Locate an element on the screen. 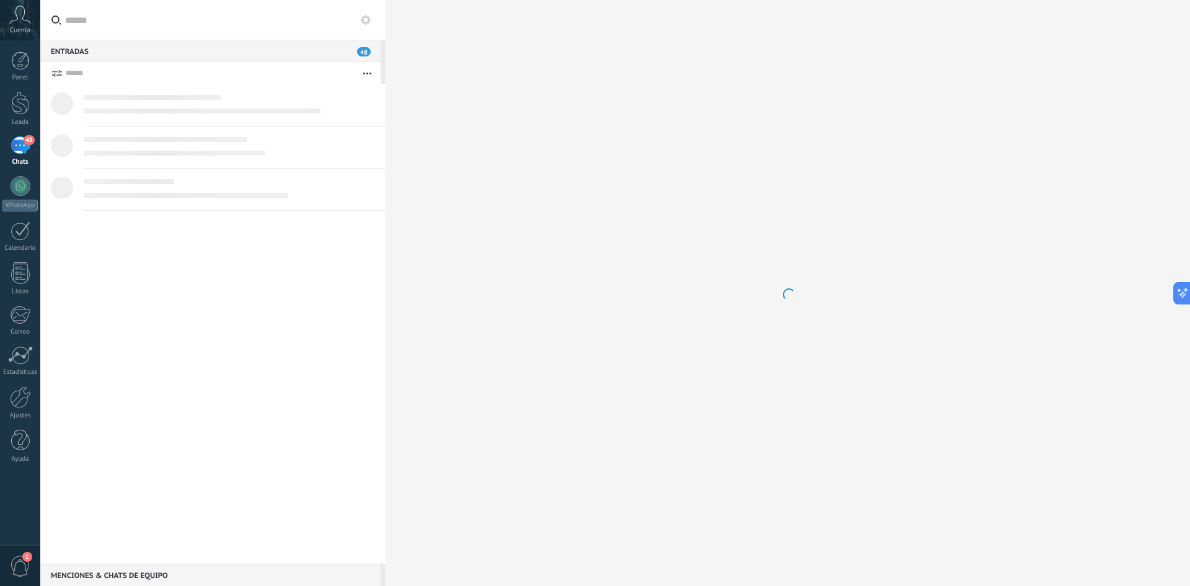 Image resolution: width=1190 pixels, height=586 pixels. div: Leads is located at coordinates (20, 122).